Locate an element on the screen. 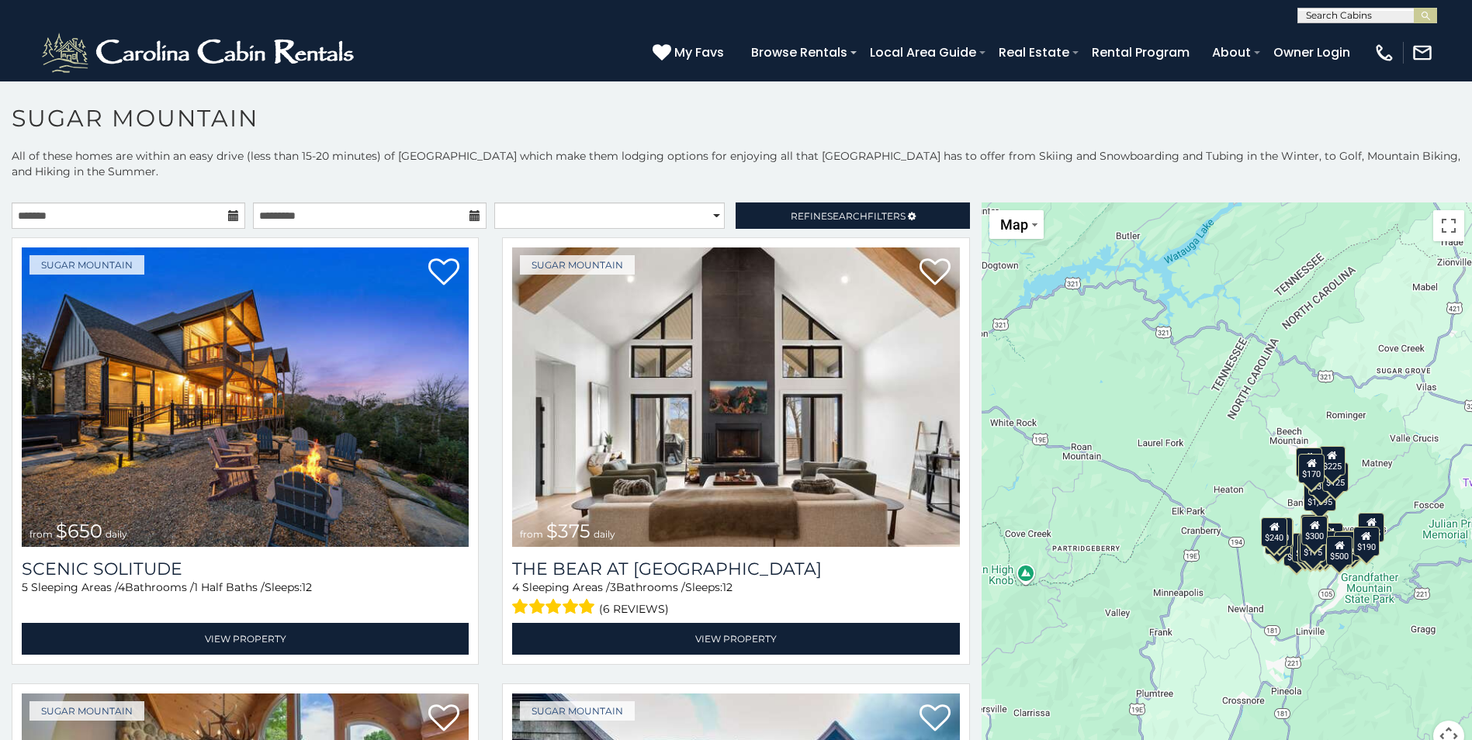 Image resolution: width=1472 pixels, height=740 pixels. a: Browse Rentals is located at coordinates (799, 52).